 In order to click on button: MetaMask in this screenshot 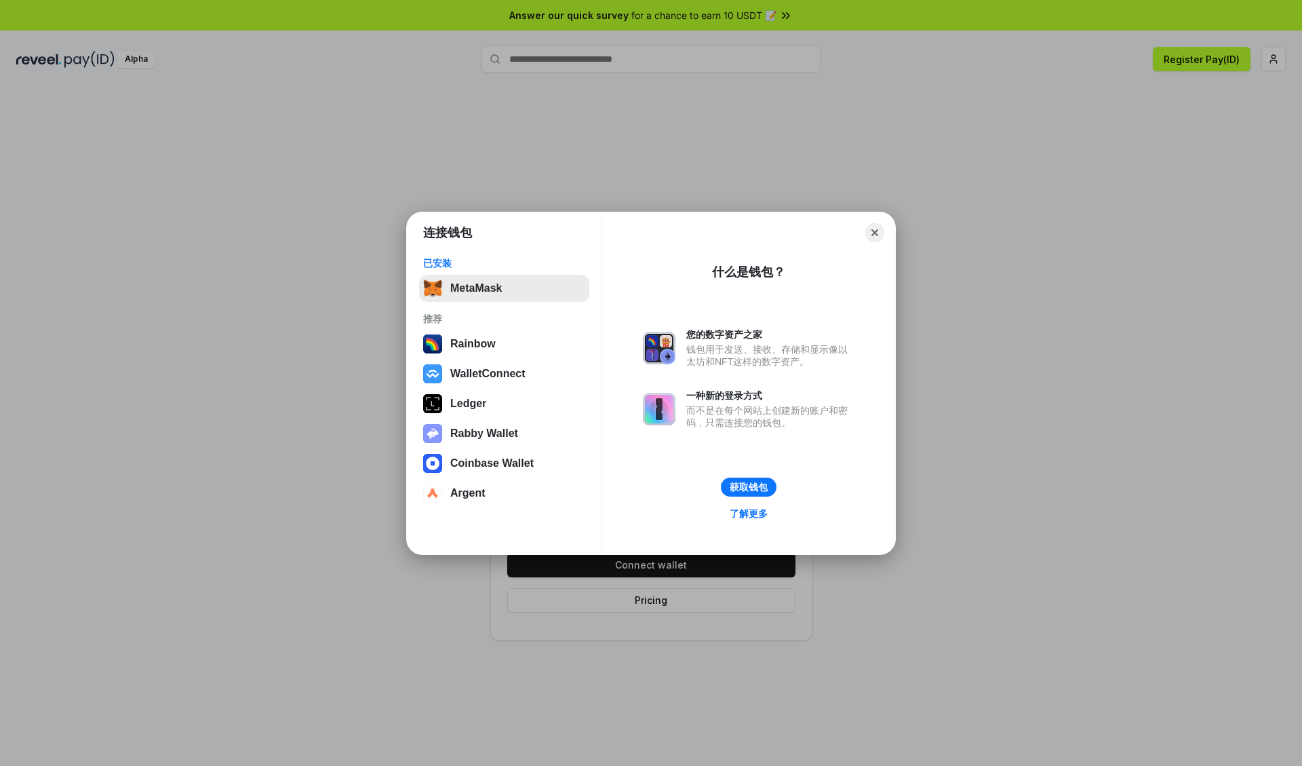, I will do `click(504, 288)`.